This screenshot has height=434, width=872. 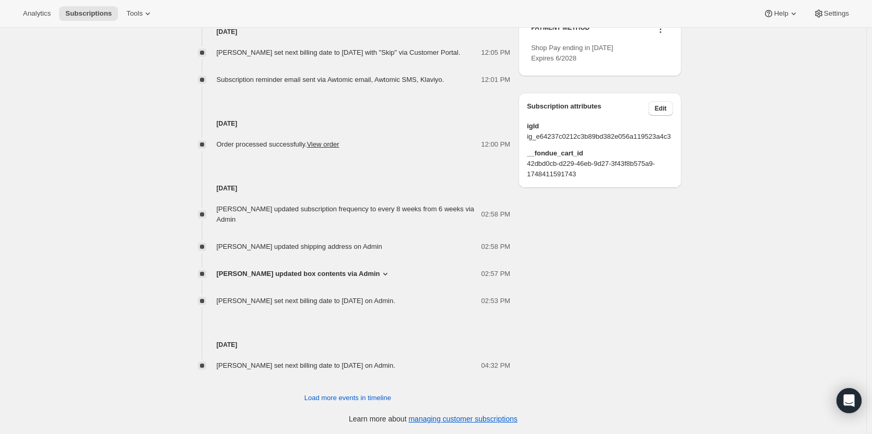 What do you see at coordinates (496, 53) in the screenshot?
I see `span: 12:05 PM` at bounding box center [496, 53].